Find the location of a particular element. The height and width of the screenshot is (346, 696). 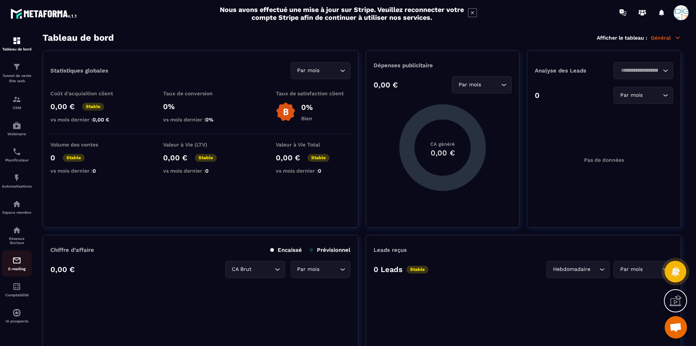

a: schedulerschedulerPlanificateur is located at coordinates (17, 155).